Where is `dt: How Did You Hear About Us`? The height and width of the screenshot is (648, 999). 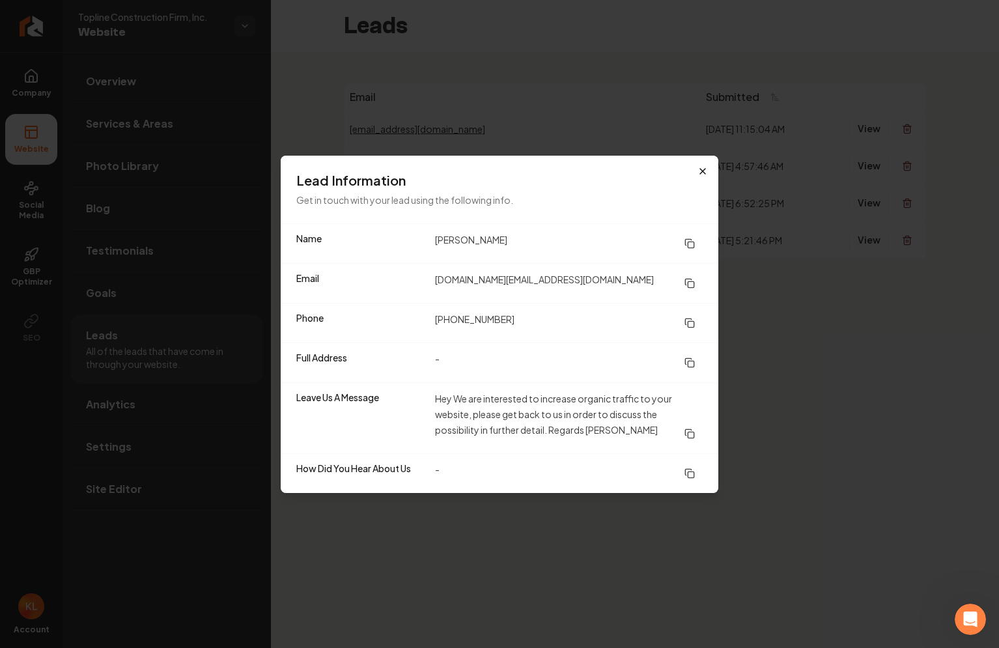 dt: How Did You Hear About Us is located at coordinates (360, 473).